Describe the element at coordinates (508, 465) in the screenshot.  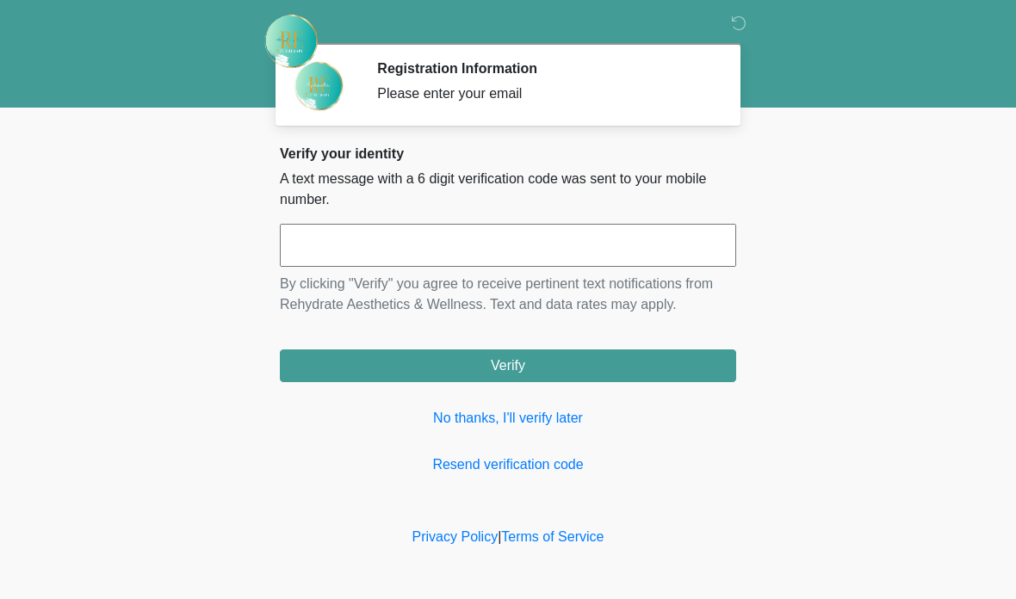
I see `a: Resend verification code` at that location.